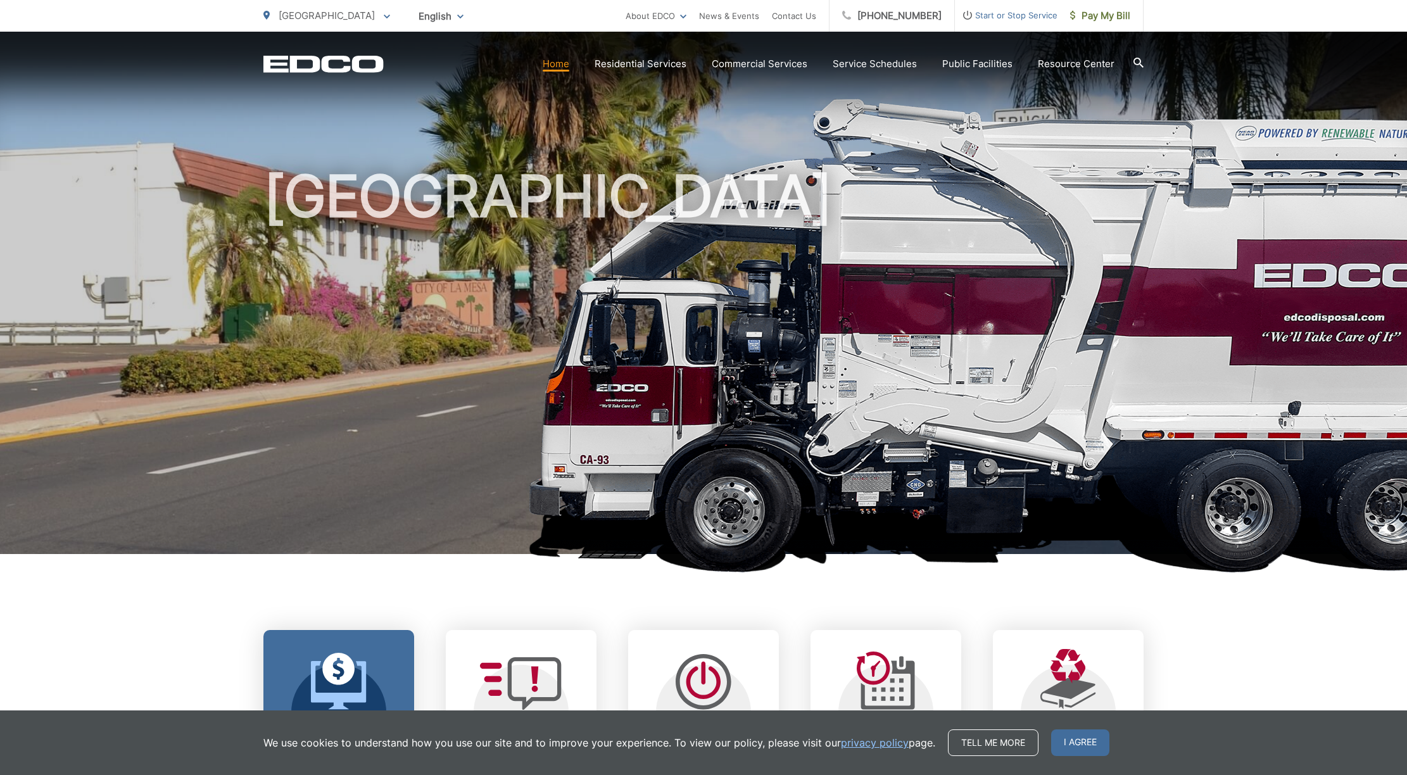 The height and width of the screenshot is (775, 1407). Describe the element at coordinates (729, 16) in the screenshot. I see `a: News & Events` at that location.